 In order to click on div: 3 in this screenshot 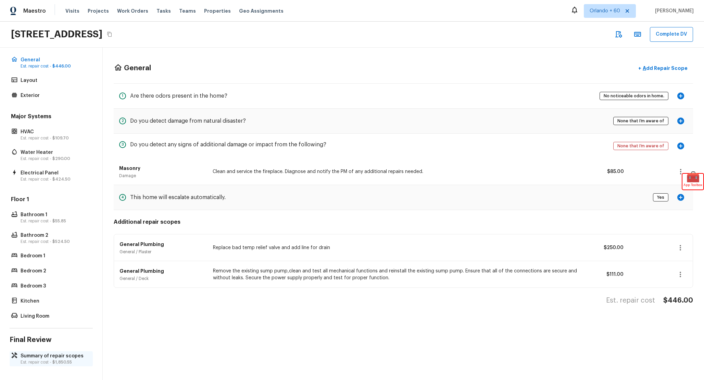, I will do `click(123, 145)`.